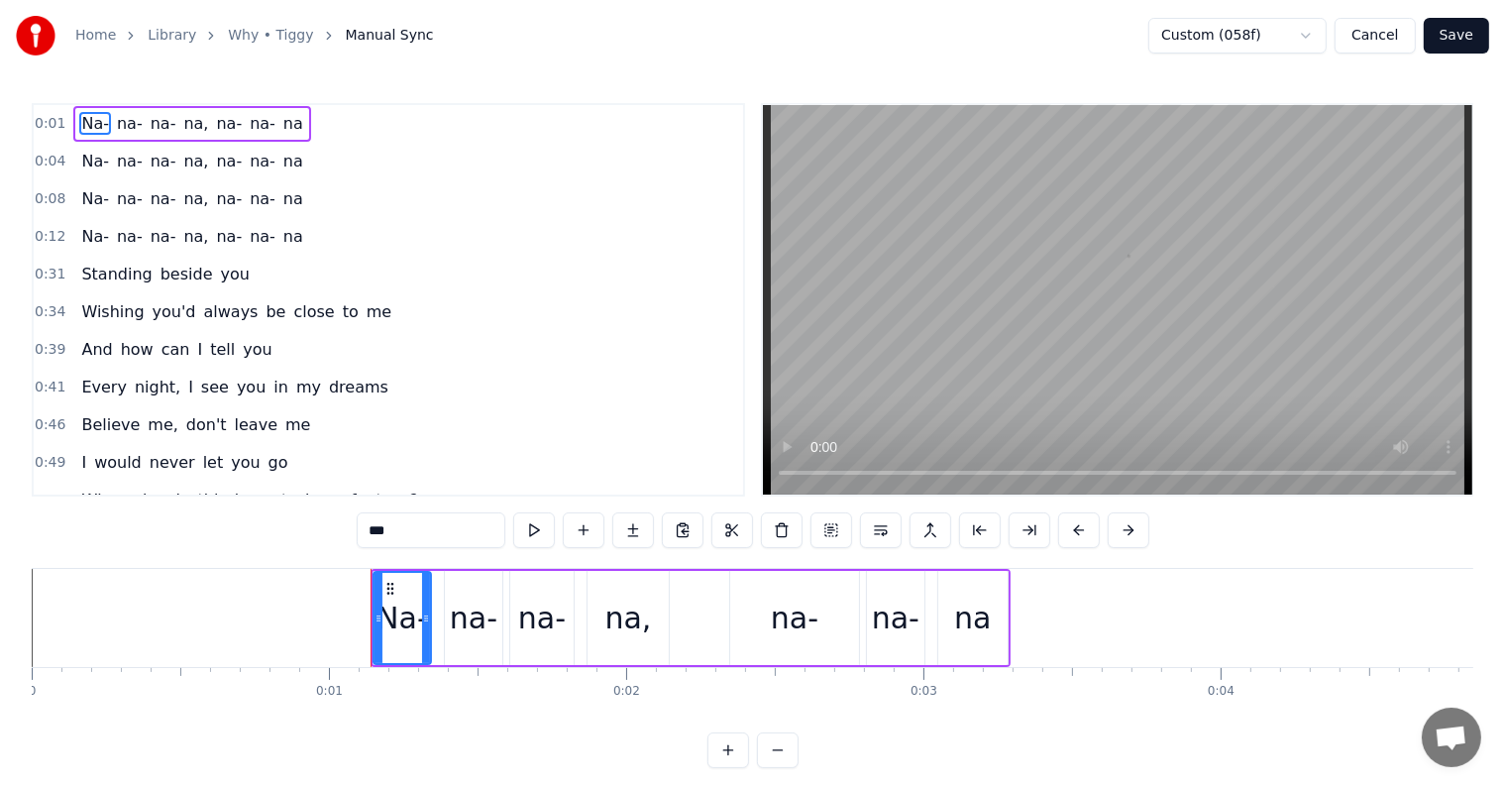 Image resolution: width=1505 pixels, height=787 pixels. What do you see at coordinates (389, 36) in the screenshot?
I see `span: Manual Sync` at bounding box center [389, 36].